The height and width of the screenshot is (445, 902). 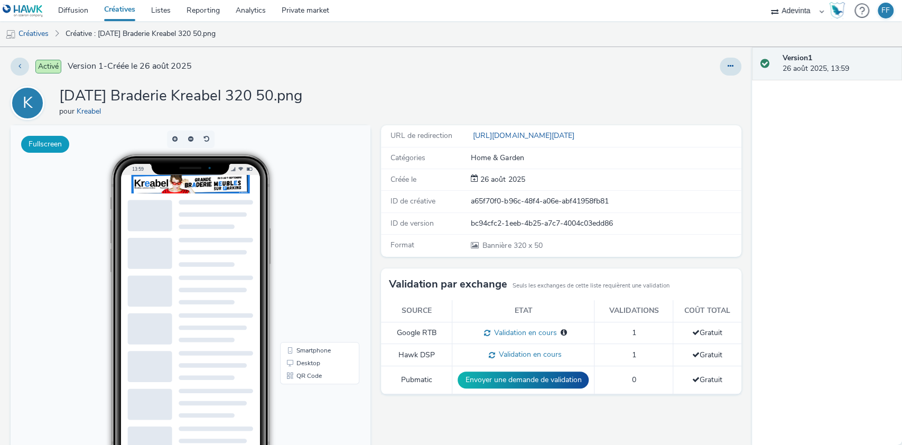 What do you see at coordinates (511, 245) in the screenshot?
I see `span: 320 x 50` at bounding box center [511, 245].